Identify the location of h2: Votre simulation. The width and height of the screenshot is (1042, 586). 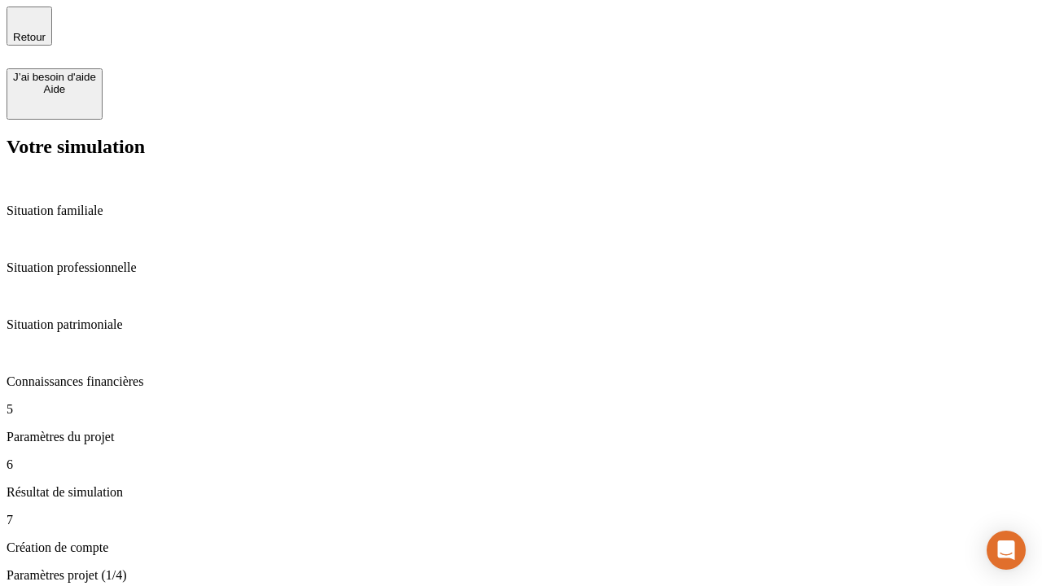
(521, 146).